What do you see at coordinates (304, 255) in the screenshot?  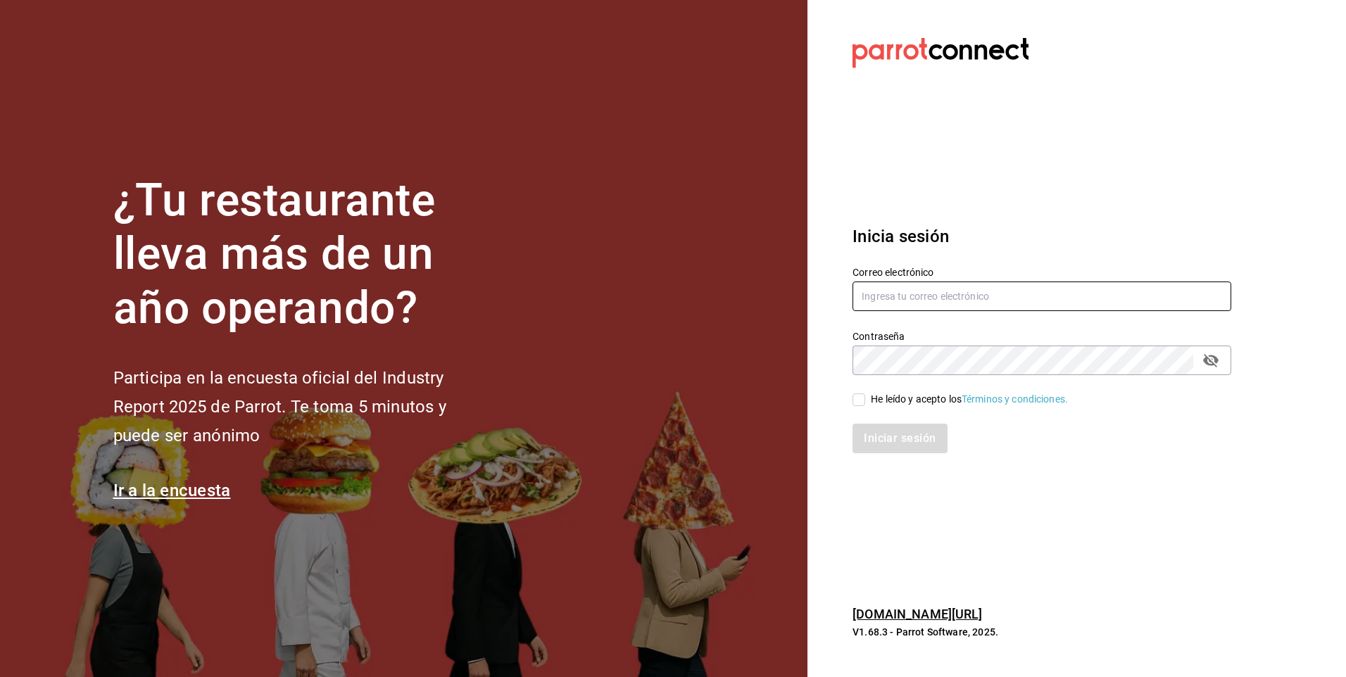 I see `h1: ¿Tu restaurante lleva más de un año operando?` at bounding box center [304, 255].